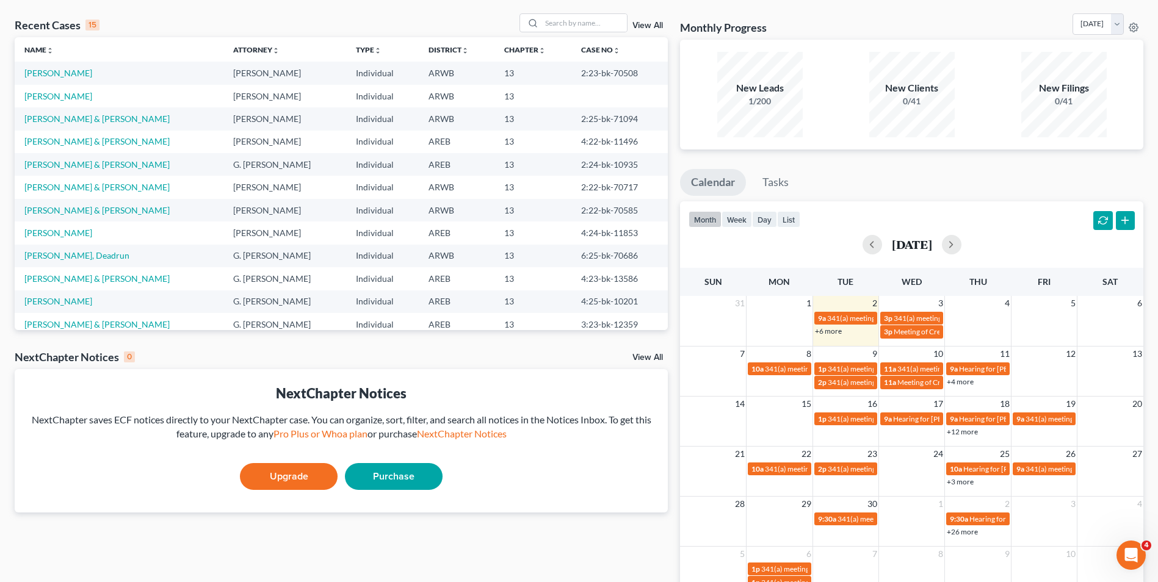 The height and width of the screenshot is (582, 1158). Describe the element at coordinates (1007, 554) in the screenshot. I see `span: 9` at that location.